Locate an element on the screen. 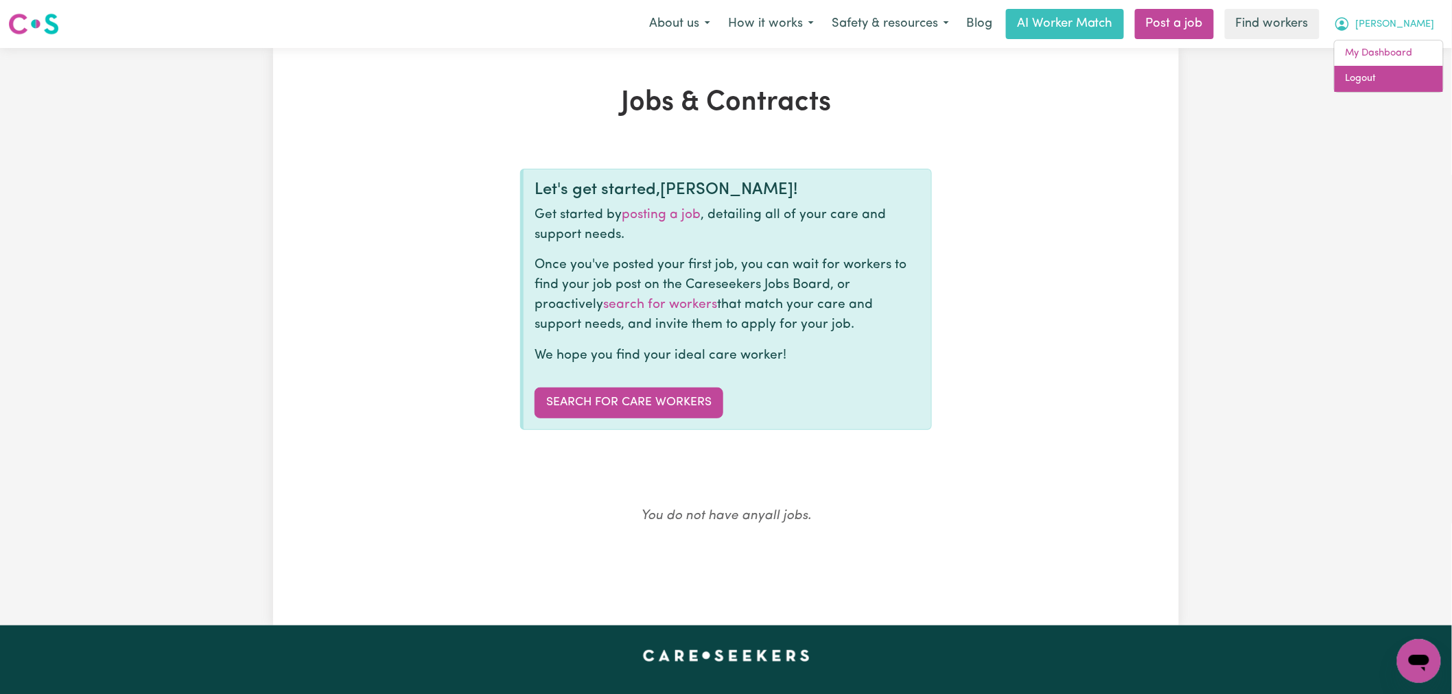  h1: Jobs & Contracts is located at coordinates (726, 103).